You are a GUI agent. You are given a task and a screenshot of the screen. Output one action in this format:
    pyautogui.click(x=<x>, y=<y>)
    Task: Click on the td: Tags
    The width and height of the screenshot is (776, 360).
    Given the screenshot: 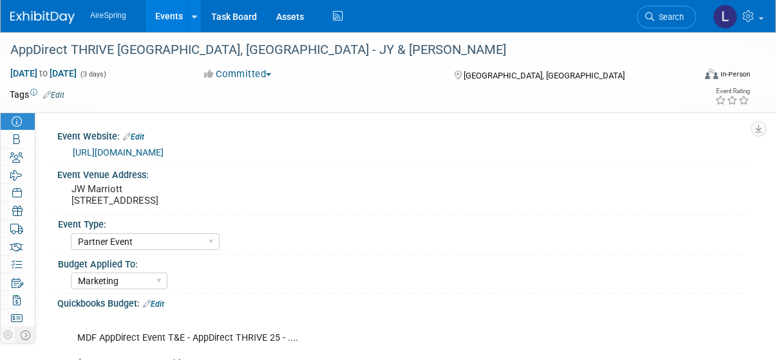 What is the action you would take?
    pyautogui.click(x=37, y=95)
    